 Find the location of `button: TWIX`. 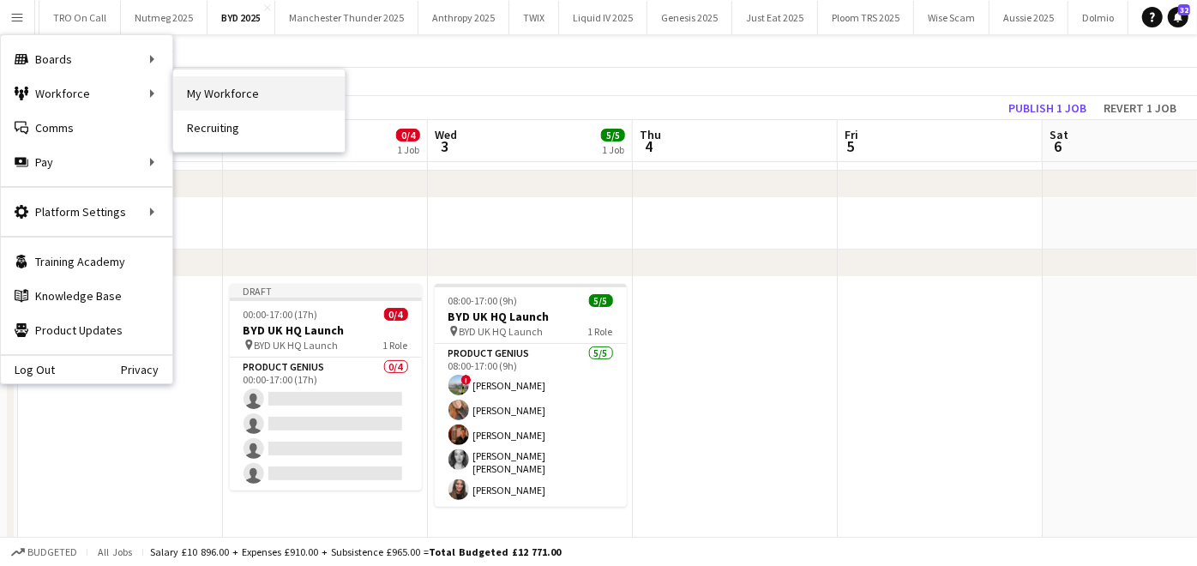

button: TWIX is located at coordinates (534, 17).